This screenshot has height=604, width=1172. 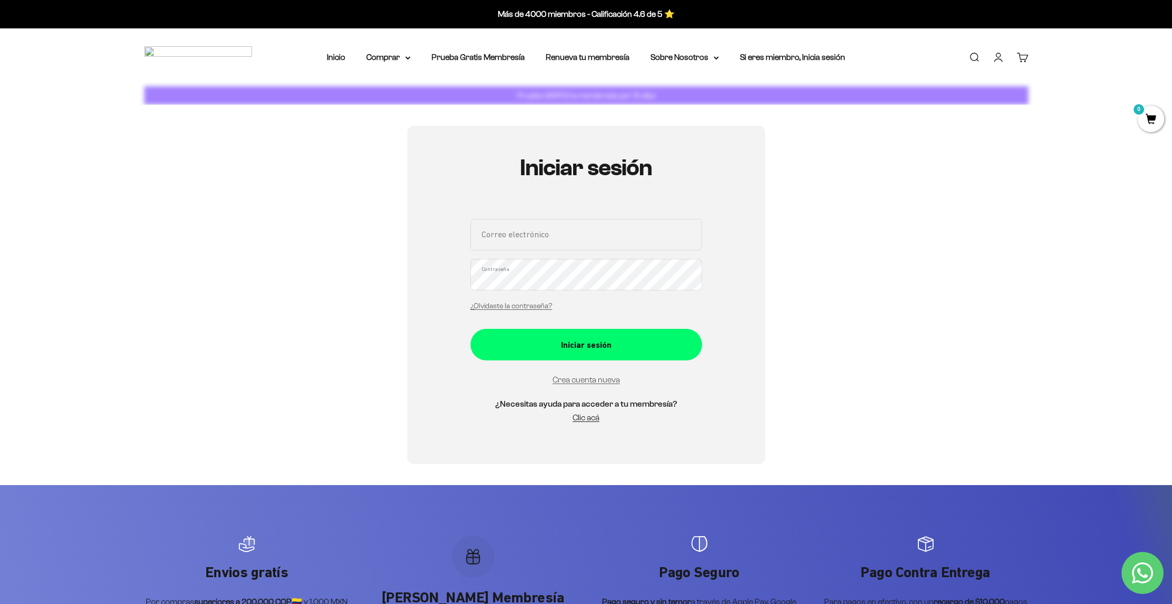 I want to click on summary: Comprar, so click(x=388, y=57).